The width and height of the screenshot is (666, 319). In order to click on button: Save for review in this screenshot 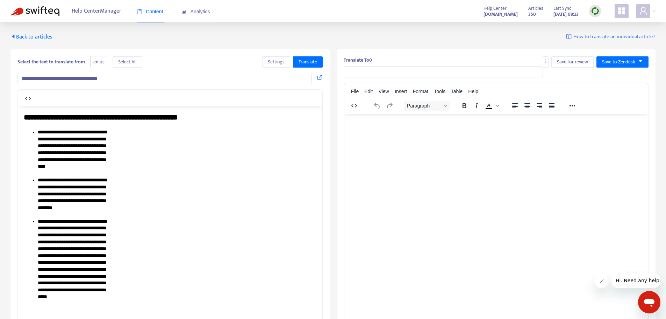, I will do `click(573, 62)`.